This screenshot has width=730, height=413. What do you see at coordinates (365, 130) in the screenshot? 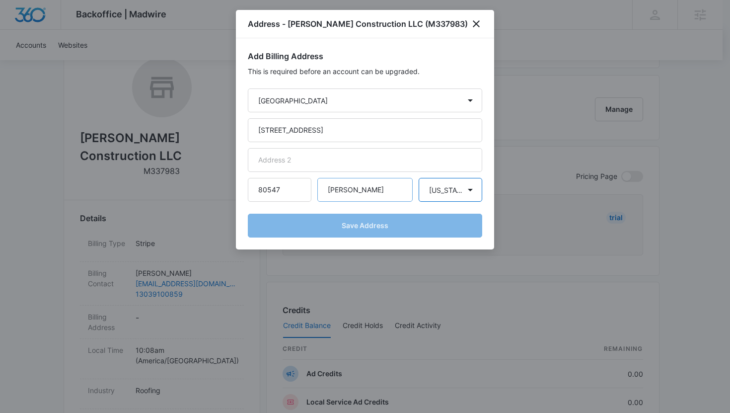
I see `input: Address 1` at bounding box center [365, 130].